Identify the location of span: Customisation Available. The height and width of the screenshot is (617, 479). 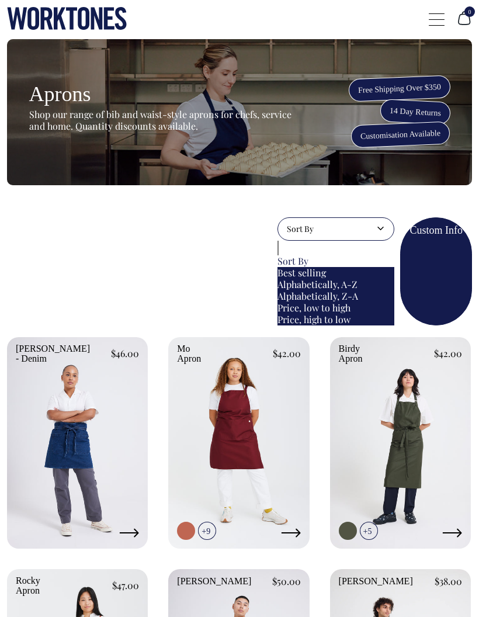
(401, 135).